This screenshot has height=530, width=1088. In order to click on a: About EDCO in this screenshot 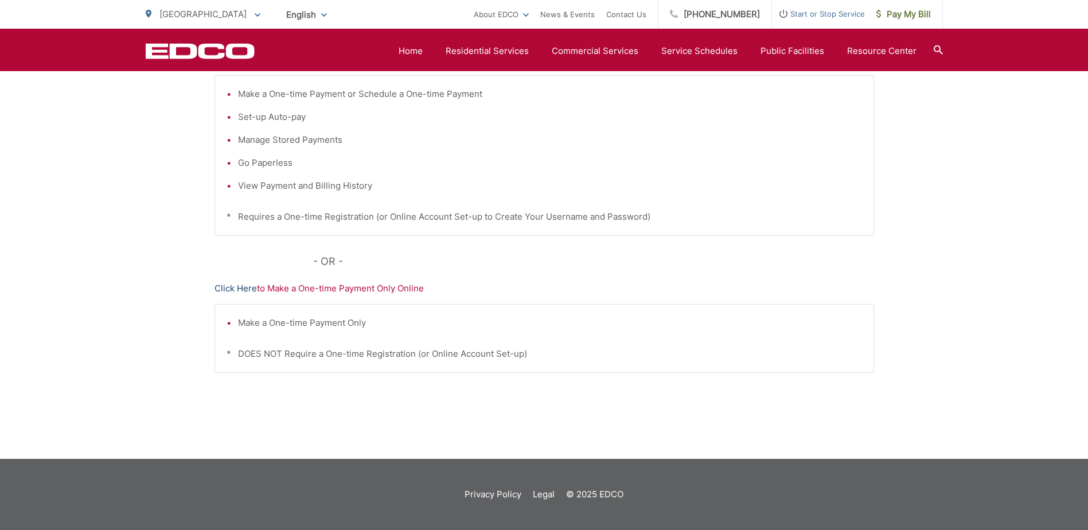, I will do `click(501, 14)`.